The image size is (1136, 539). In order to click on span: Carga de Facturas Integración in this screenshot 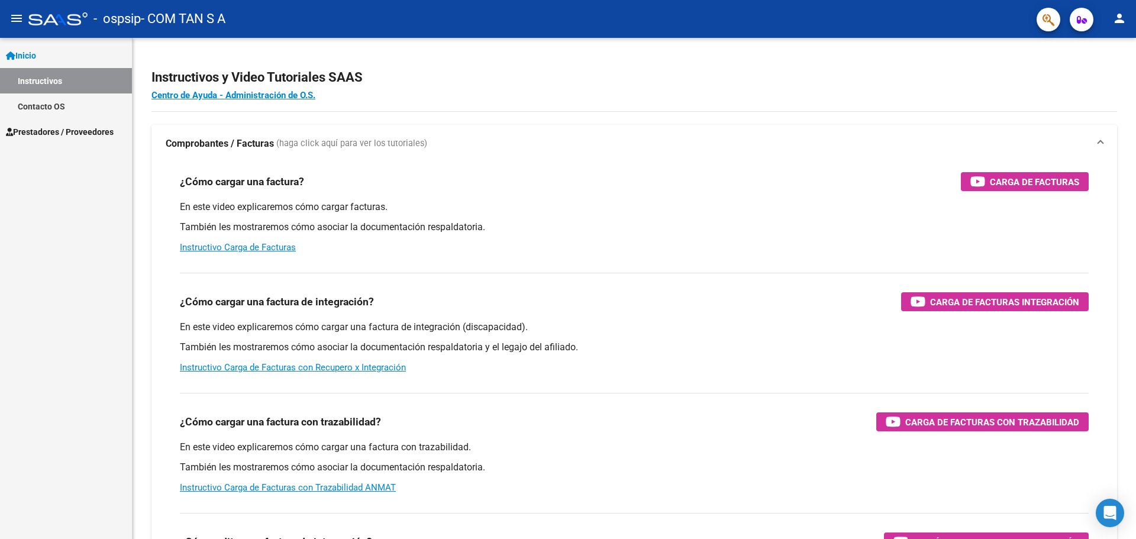, I will do `click(1004, 302)`.